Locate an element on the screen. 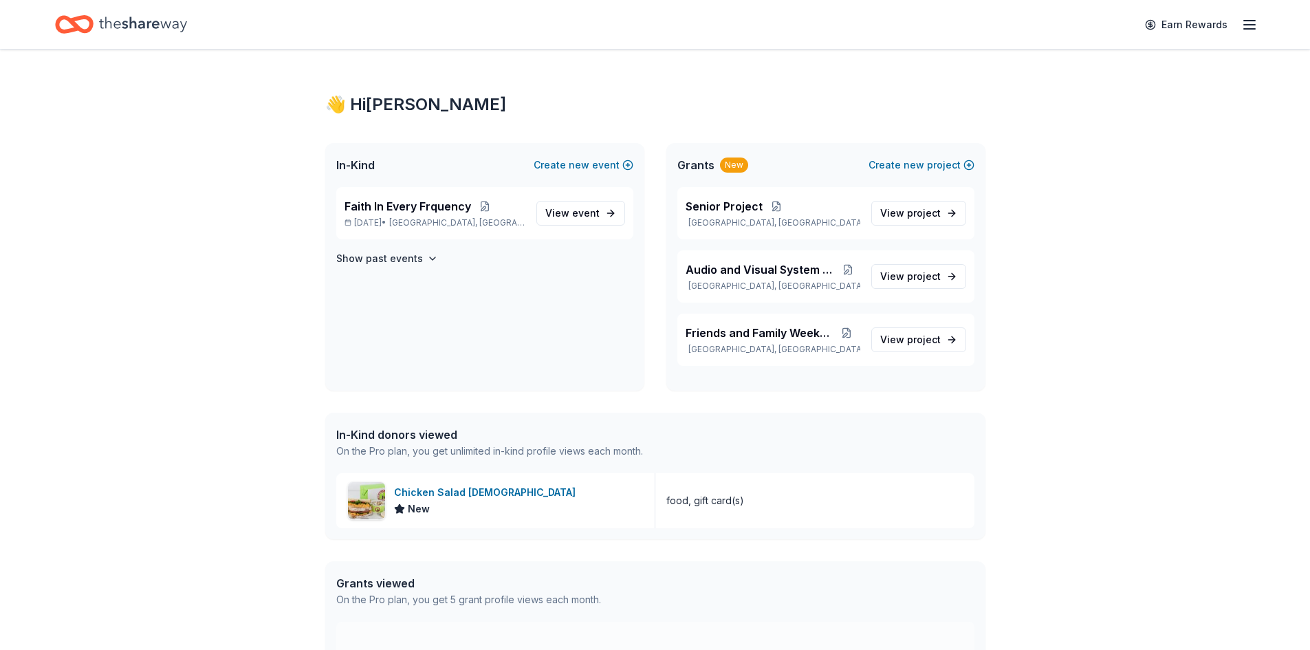 The image size is (1310, 650). a: Home is located at coordinates (121, 24).